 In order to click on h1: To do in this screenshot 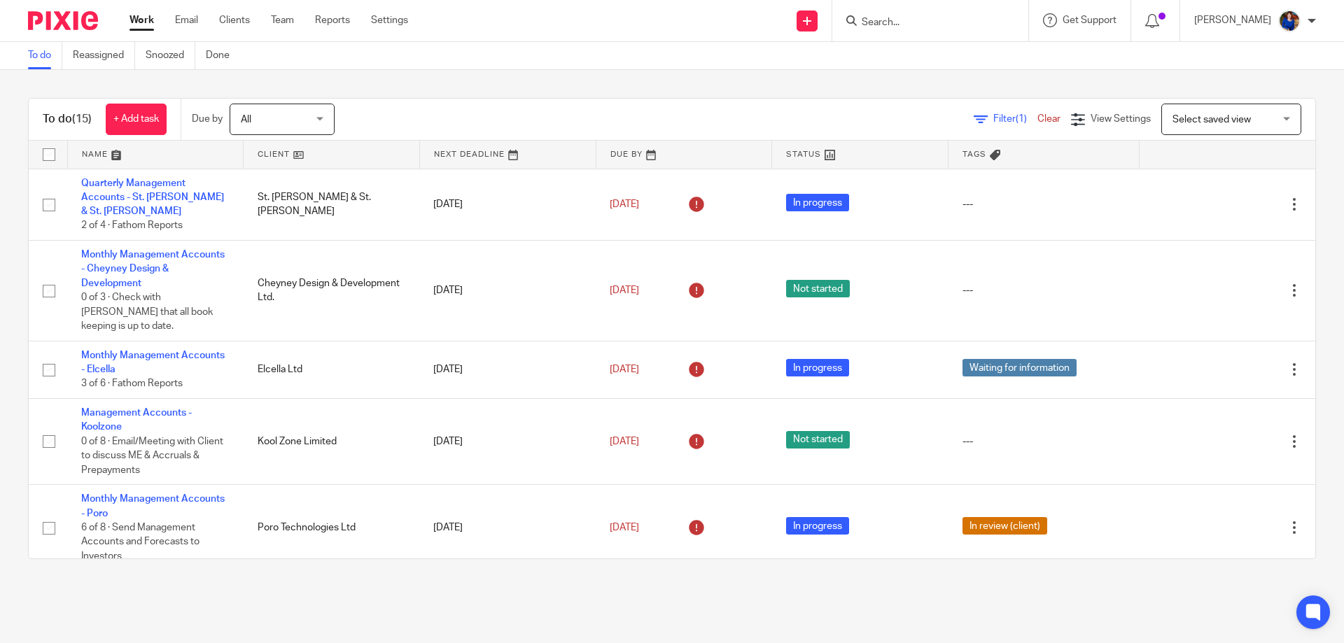, I will do `click(67, 119)`.